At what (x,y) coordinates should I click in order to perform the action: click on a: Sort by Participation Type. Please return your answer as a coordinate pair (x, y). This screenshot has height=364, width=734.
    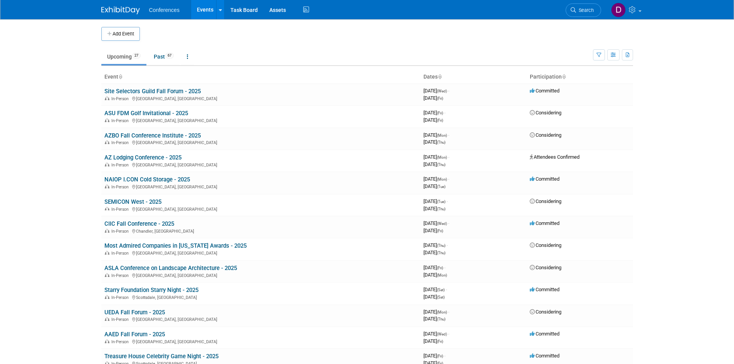
    Looking at the image, I should click on (563, 77).